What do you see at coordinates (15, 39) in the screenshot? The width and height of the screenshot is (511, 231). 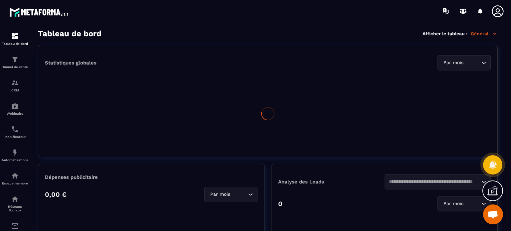 I see `a: formationformationTableau de bord` at bounding box center [15, 39].